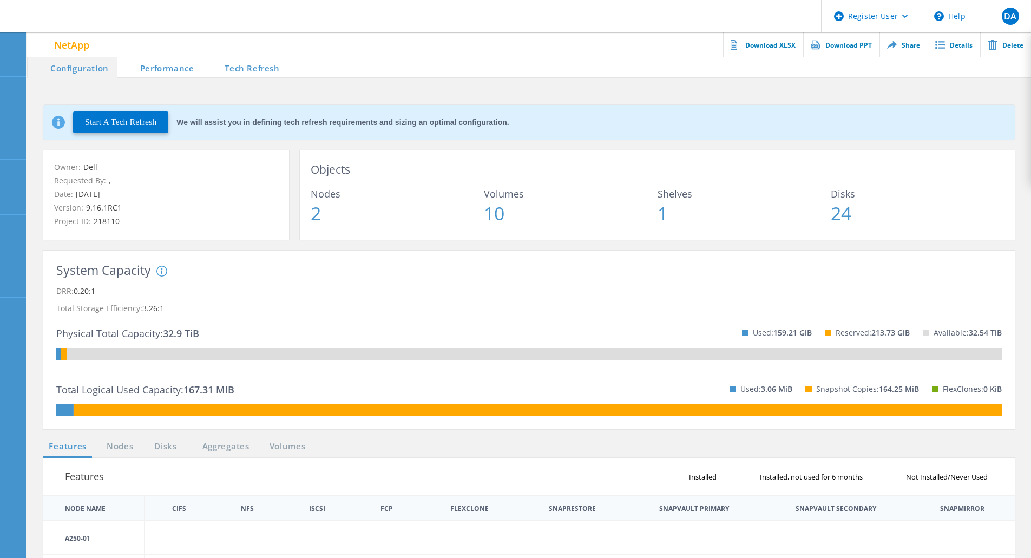 The height and width of the screenshot is (558, 1031). What do you see at coordinates (71, 45) in the screenshot?
I see `span: NetApp` at bounding box center [71, 45].